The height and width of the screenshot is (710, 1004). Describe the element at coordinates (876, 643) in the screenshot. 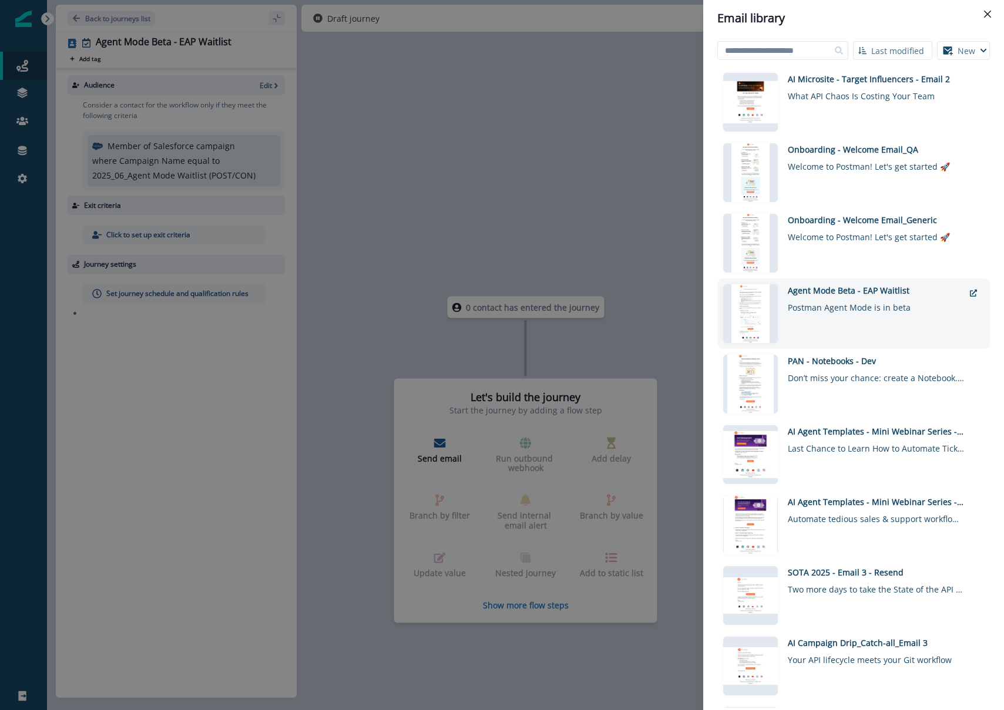

I see `div: AI Campaign Drip_Catch-all_Email 3` at that location.